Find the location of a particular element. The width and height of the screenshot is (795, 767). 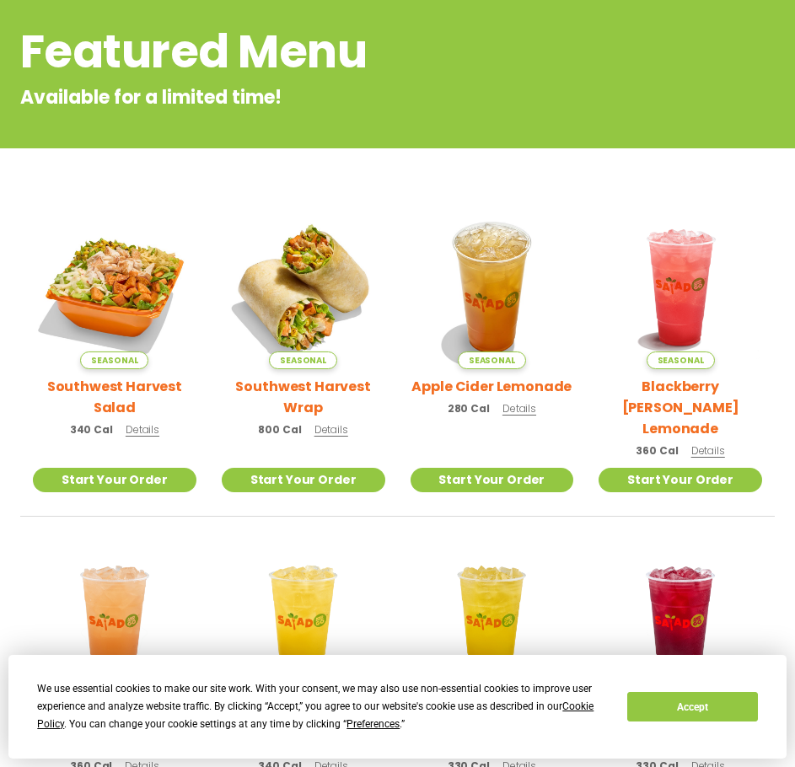

span: 280 Cal is located at coordinates (469, 409).